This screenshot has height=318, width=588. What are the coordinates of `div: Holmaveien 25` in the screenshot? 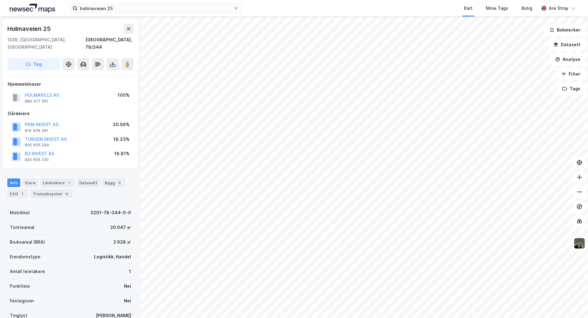 It's located at (29, 29).